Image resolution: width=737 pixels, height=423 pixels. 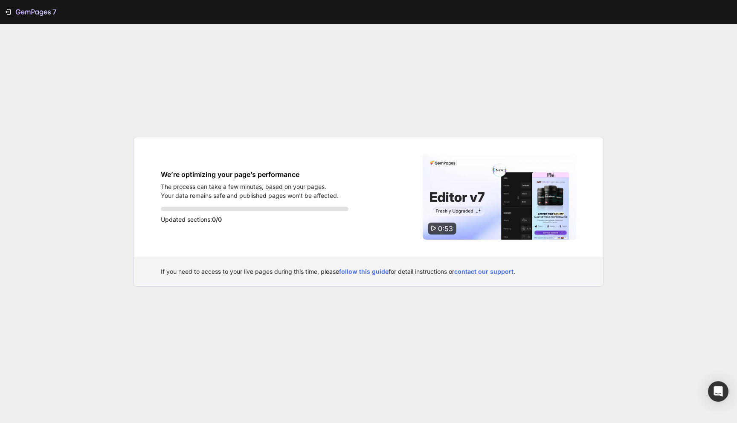 What do you see at coordinates (217, 219) in the screenshot?
I see `span: 0/0` at bounding box center [217, 219].